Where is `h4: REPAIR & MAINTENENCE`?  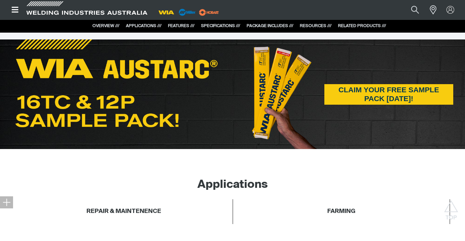 h4: REPAIR & MAINTENENCE is located at coordinates (124, 211).